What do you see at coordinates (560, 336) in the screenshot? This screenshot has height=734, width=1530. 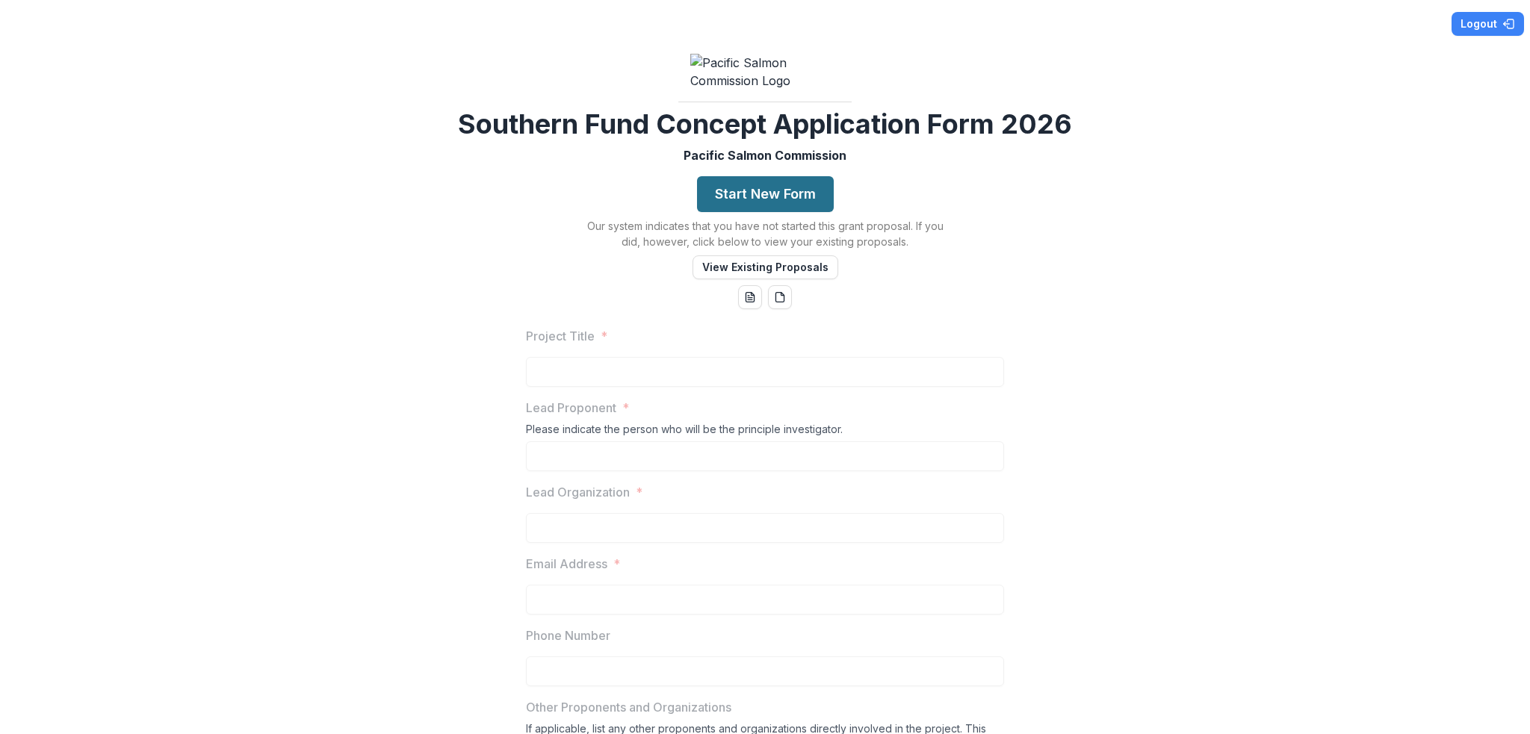 I see `p: Project Title` at bounding box center [560, 336].